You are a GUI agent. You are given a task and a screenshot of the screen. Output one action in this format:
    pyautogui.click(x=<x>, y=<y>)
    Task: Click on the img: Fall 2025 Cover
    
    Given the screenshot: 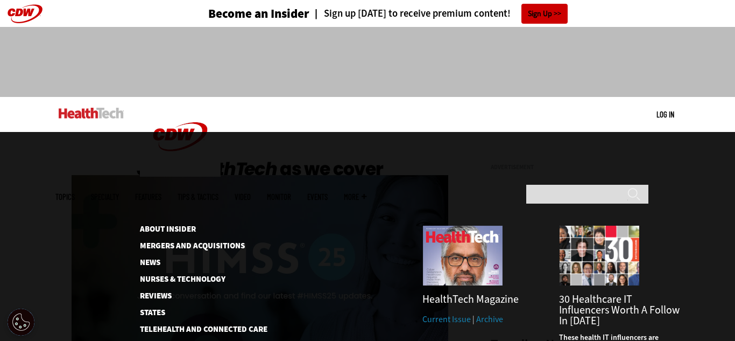 What is the action you would take?
    pyautogui.click(x=463, y=255)
    